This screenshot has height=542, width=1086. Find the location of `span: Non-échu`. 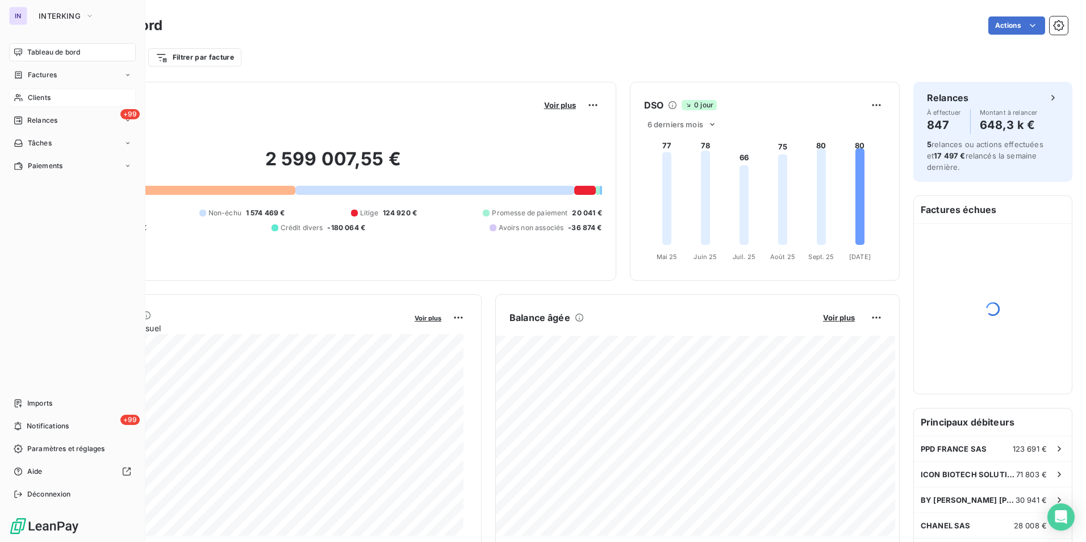

span: Non-échu is located at coordinates (225, 213).